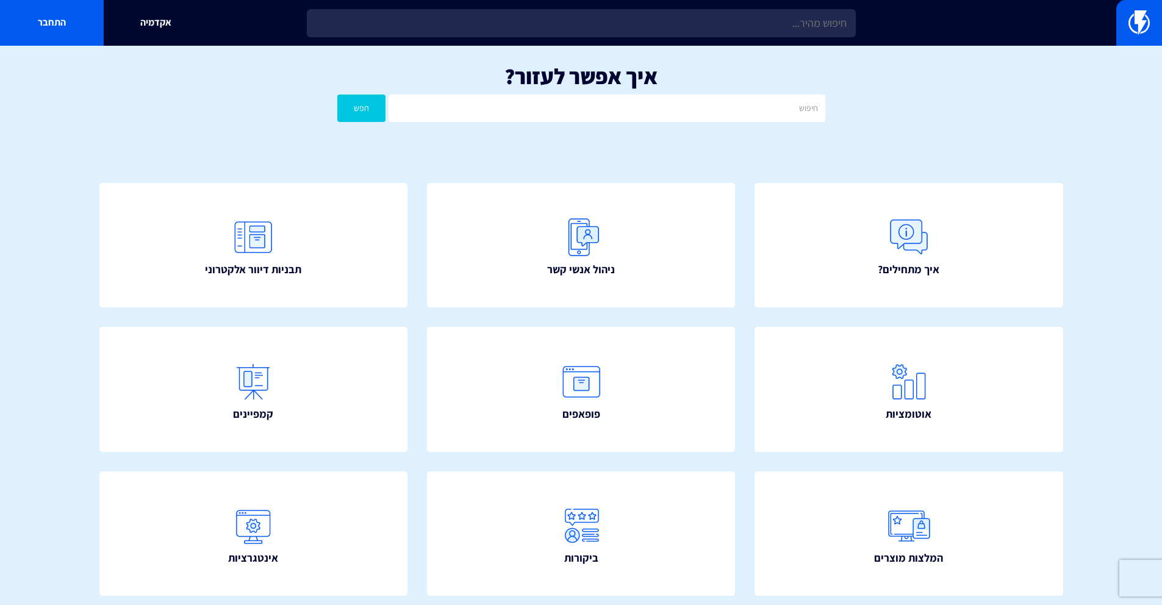 The width and height of the screenshot is (1162, 605). Describe the element at coordinates (582, 558) in the screenshot. I see `span: ביקורות` at that location.